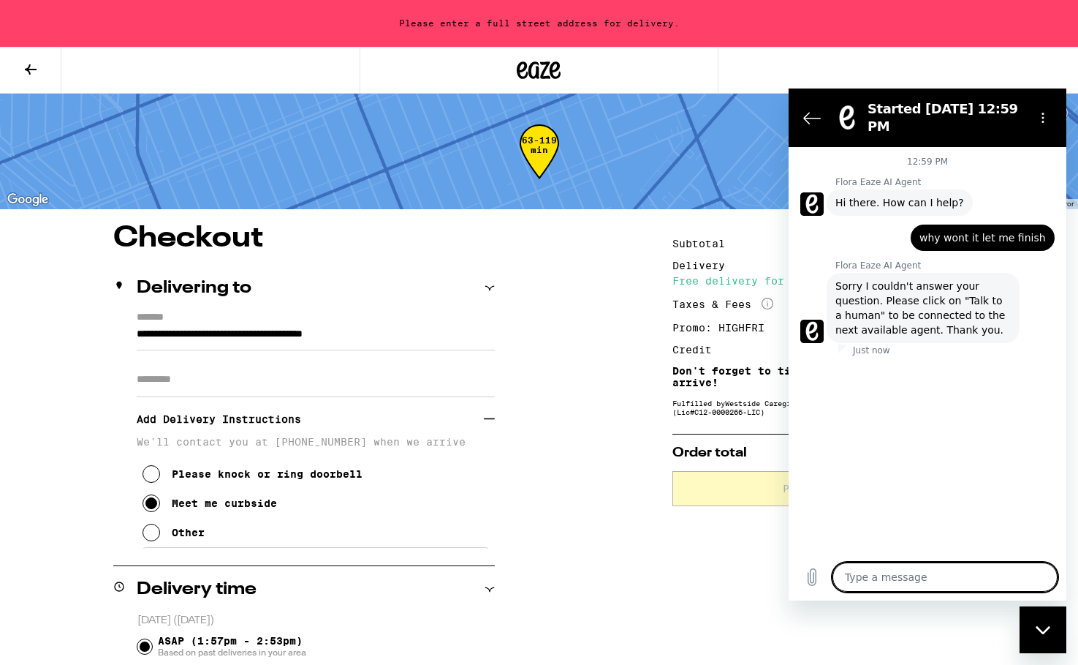 The width and height of the screenshot is (1078, 665). What do you see at coordinates (224, 503) in the screenshot?
I see `div: Meet me curbside` at bounding box center [224, 503].